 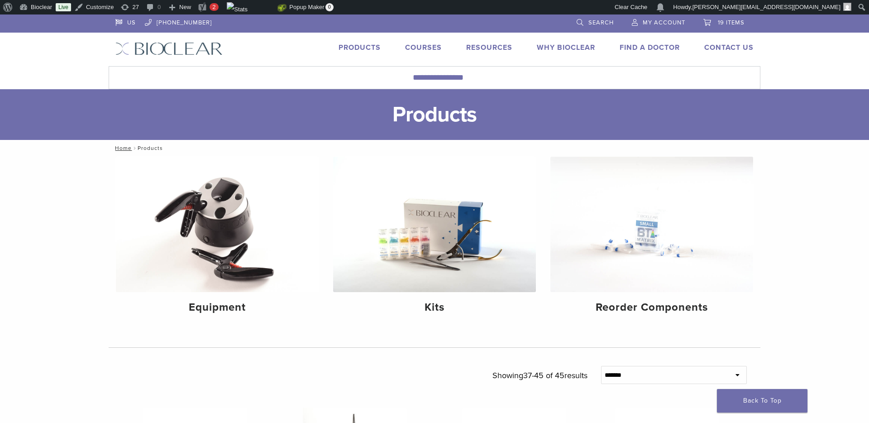 I want to click on a: Reorder Components, so click(x=652, y=239).